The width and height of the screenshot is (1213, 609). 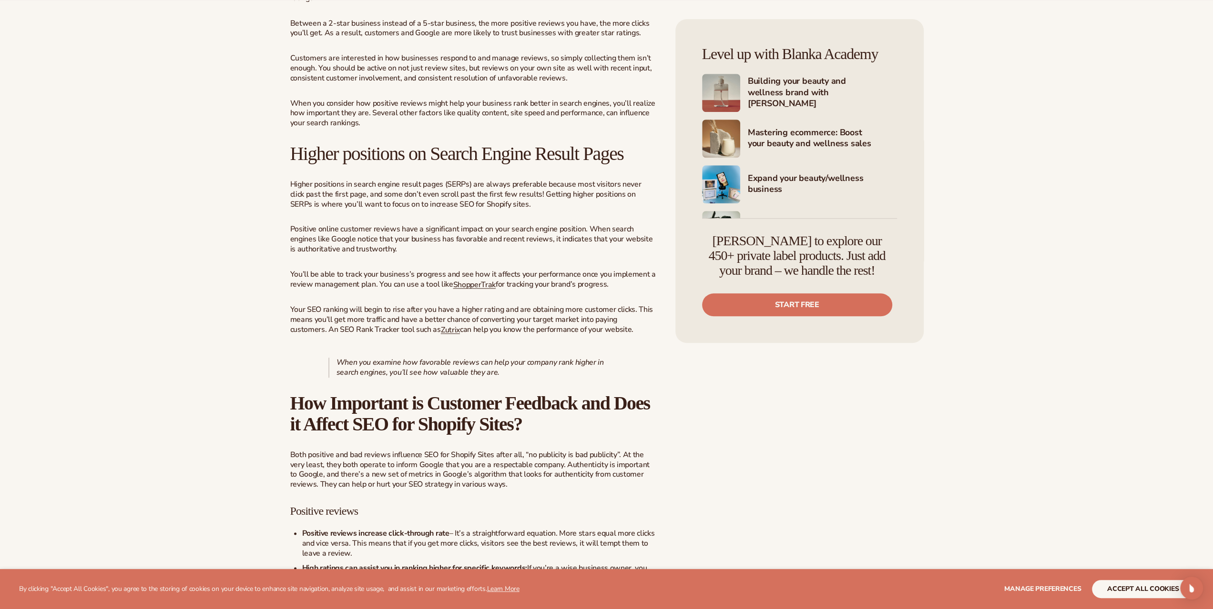 What do you see at coordinates (473, 511) in the screenshot?
I see `h3: Positive reviews` at bounding box center [473, 511].